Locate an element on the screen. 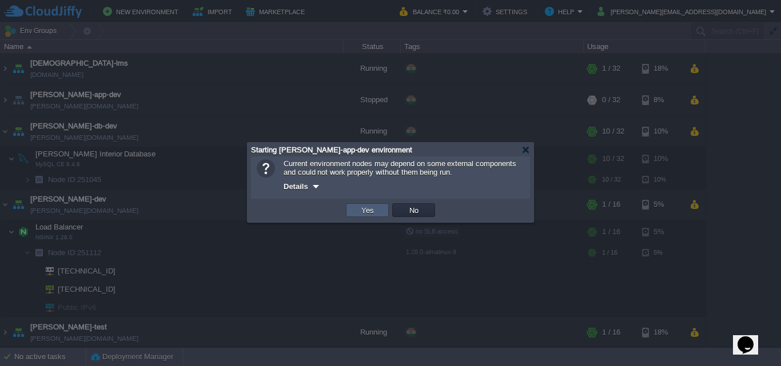 Image resolution: width=781 pixels, height=366 pixels. span: Details is located at coordinates (296, 186).